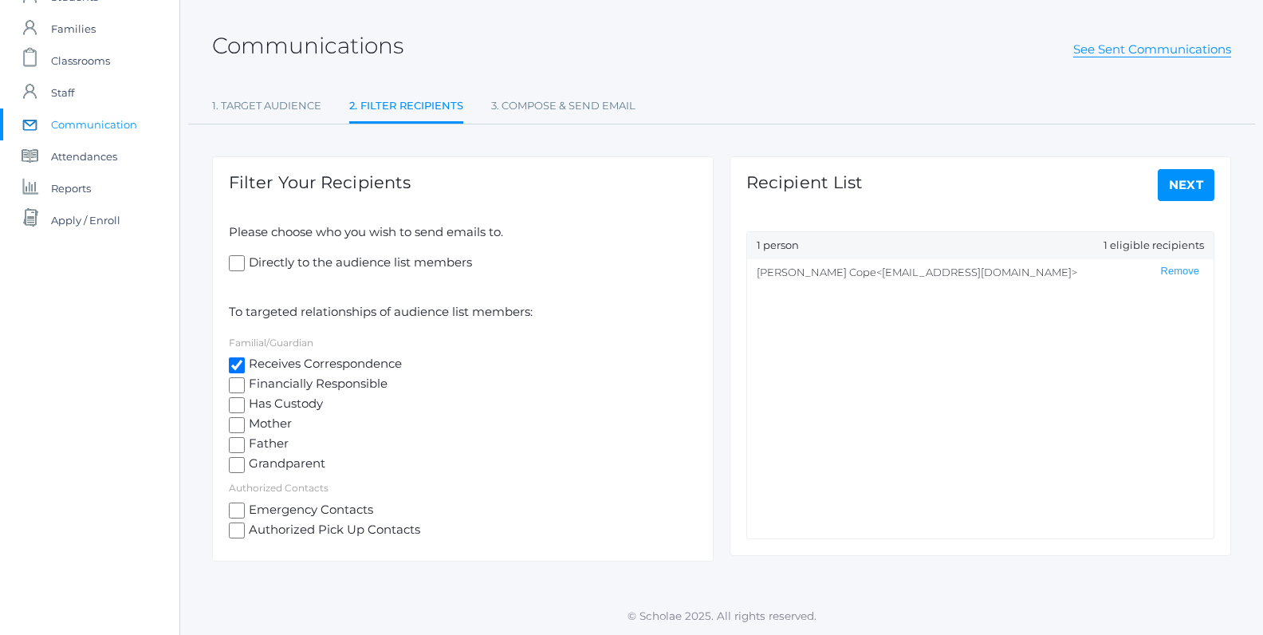 The image size is (1263, 635). I want to click on div: 1 person, so click(980, 246).